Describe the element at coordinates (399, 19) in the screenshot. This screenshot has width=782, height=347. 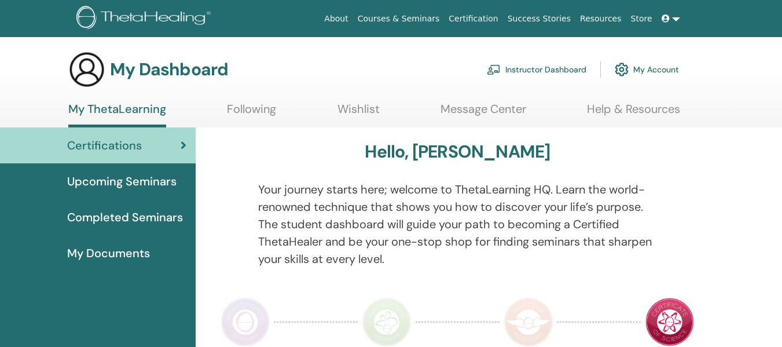
I see `a: Courses & Seminars` at that location.